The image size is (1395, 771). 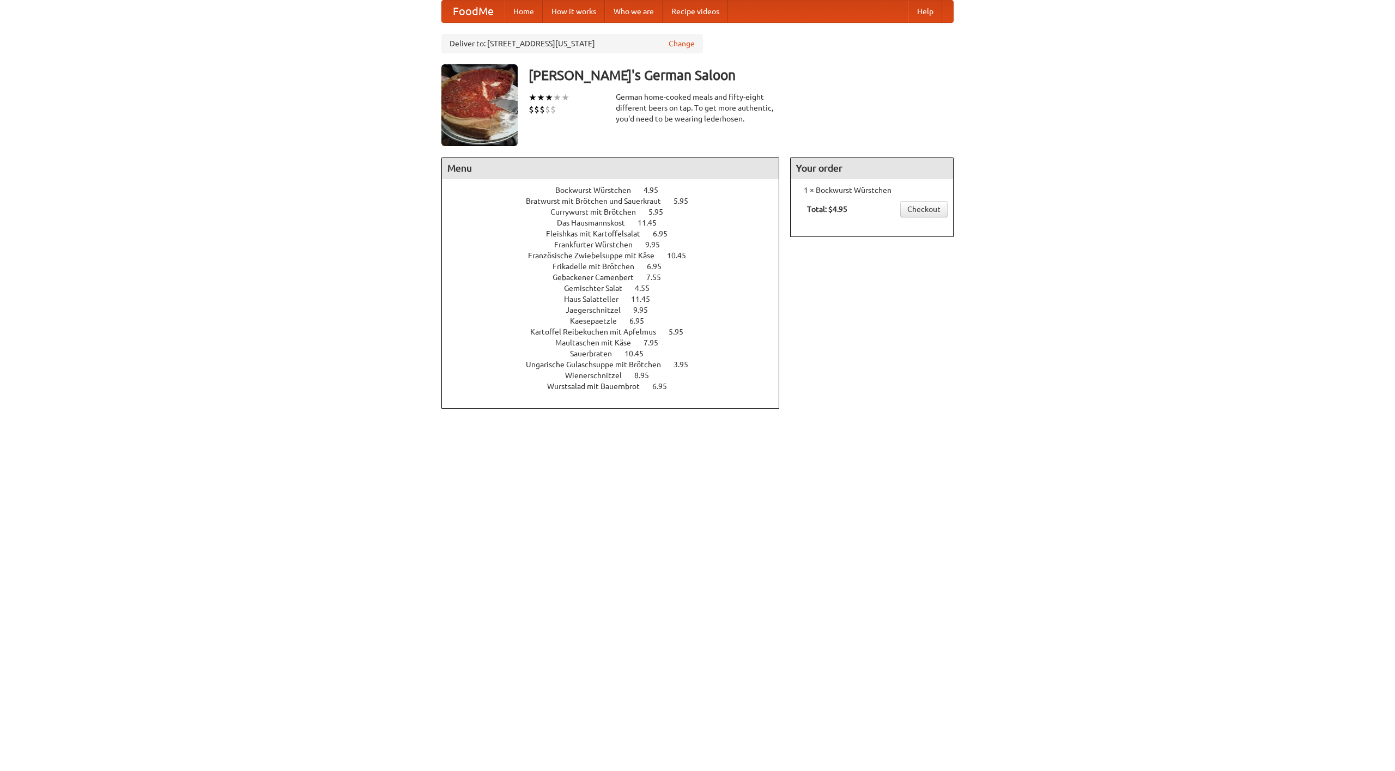 What do you see at coordinates (827, 209) in the screenshot?
I see `b: Total: $4.95` at bounding box center [827, 209].